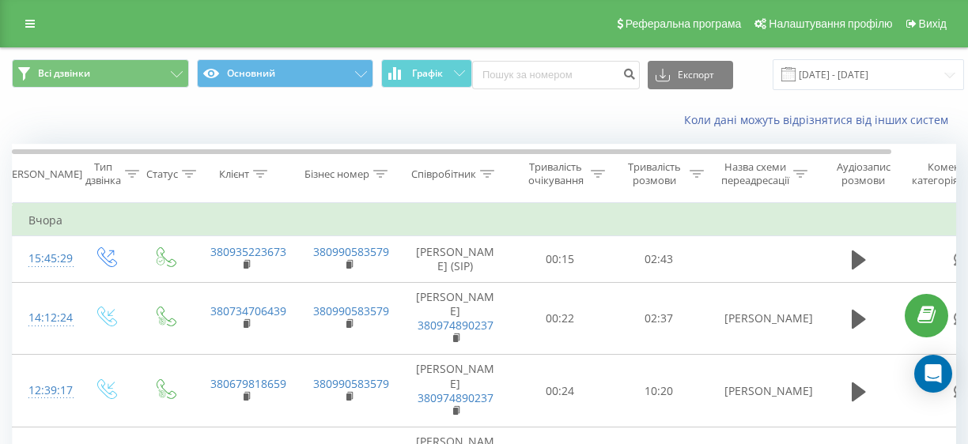 The image size is (968, 444). I want to click on div: Аудіозапис розмови, so click(862, 174).